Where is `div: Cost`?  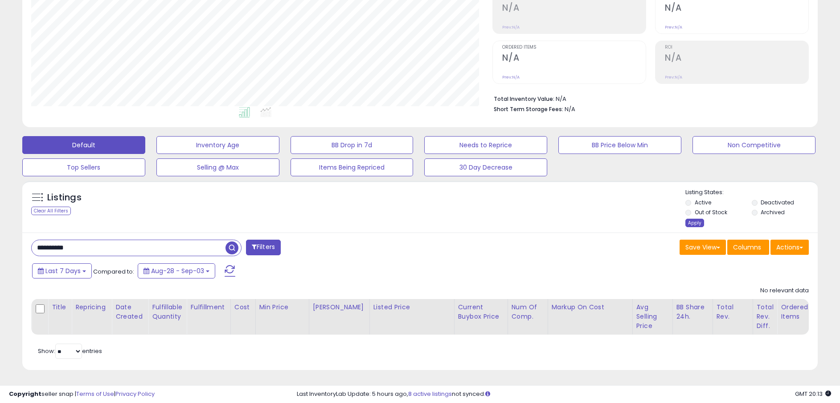
div: Cost is located at coordinates (243, 307).